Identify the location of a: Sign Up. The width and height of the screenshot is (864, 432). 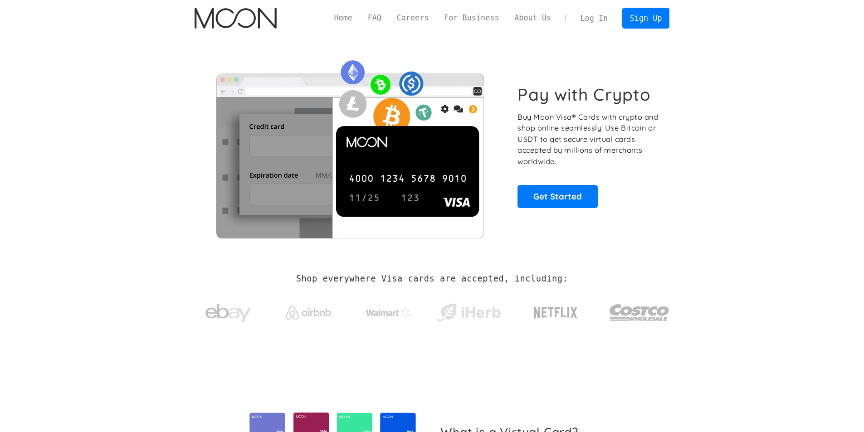
(646, 18).